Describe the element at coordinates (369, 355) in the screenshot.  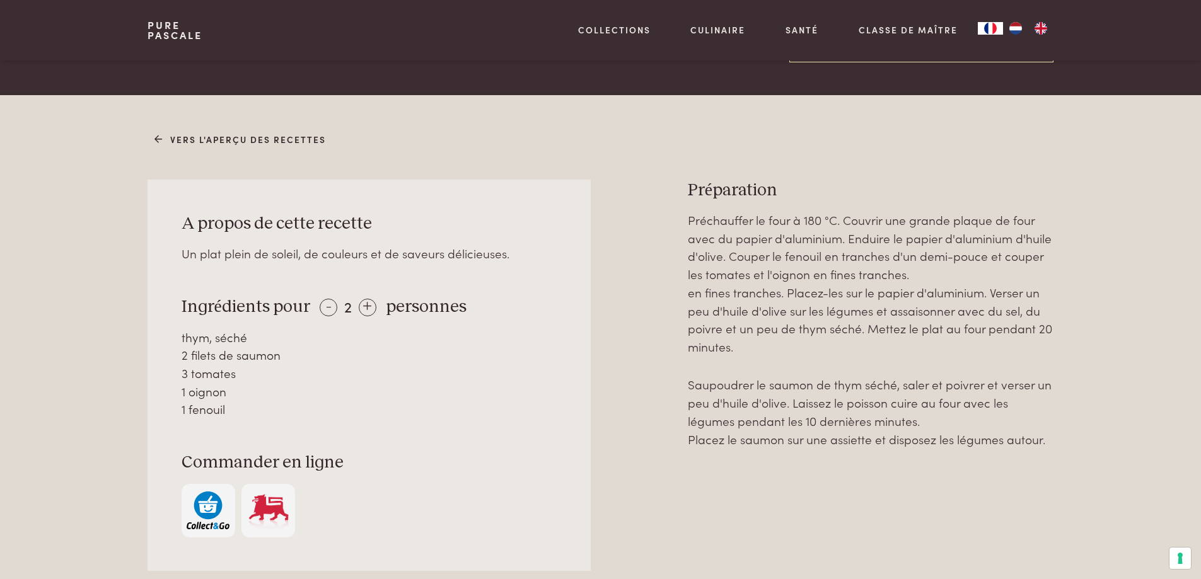
I see `div: 2 filets de saumon` at that location.